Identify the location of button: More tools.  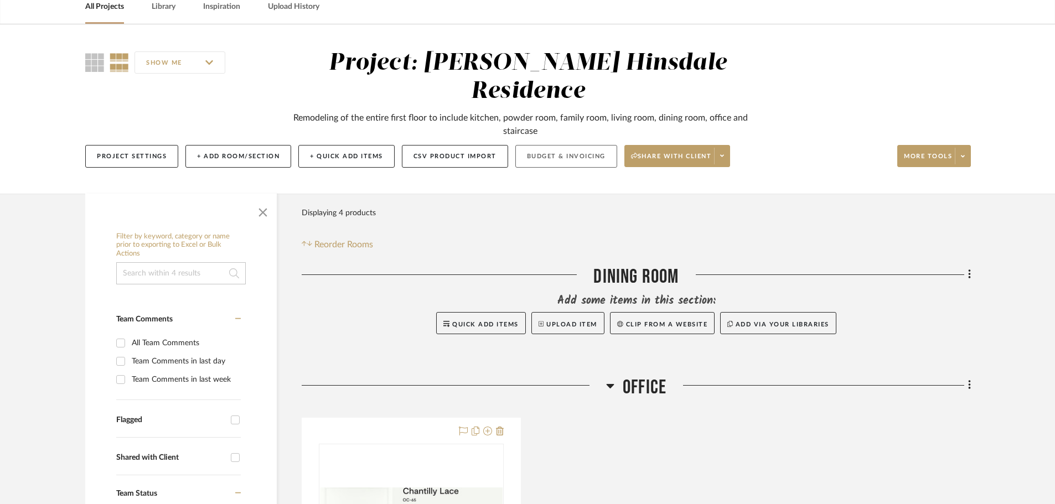
(934, 156).